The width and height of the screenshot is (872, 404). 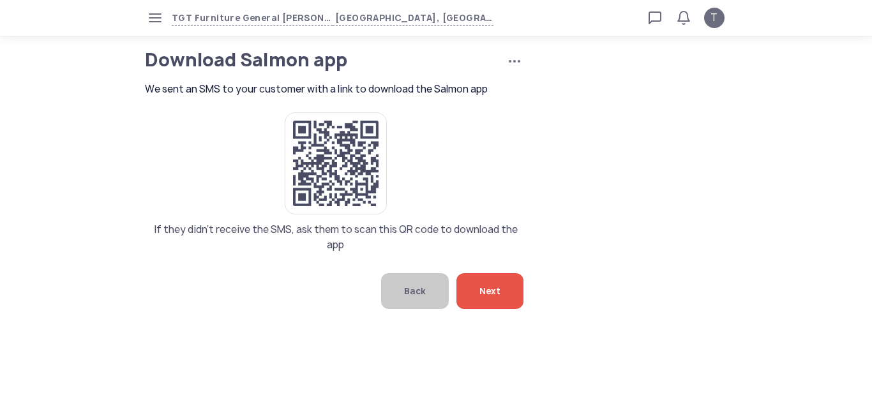 What do you see at coordinates (415, 291) in the screenshot?
I see `button: Back` at bounding box center [415, 291].